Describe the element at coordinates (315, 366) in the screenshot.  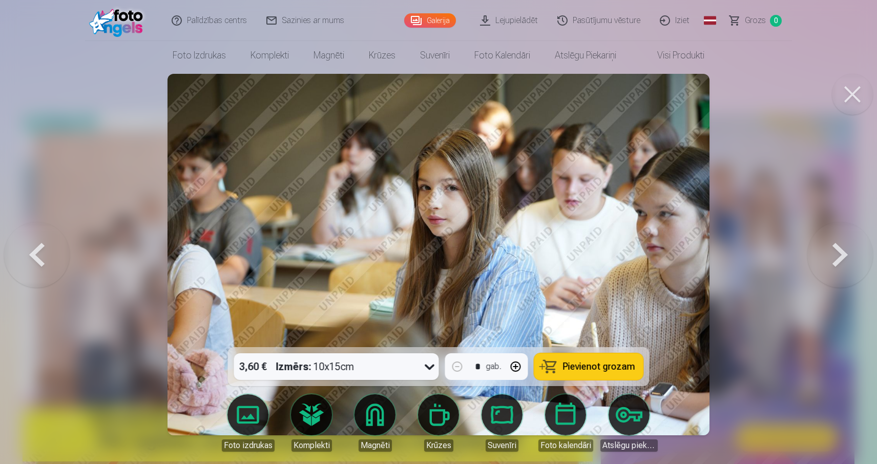
I see `div: 10x15cm` at that location.